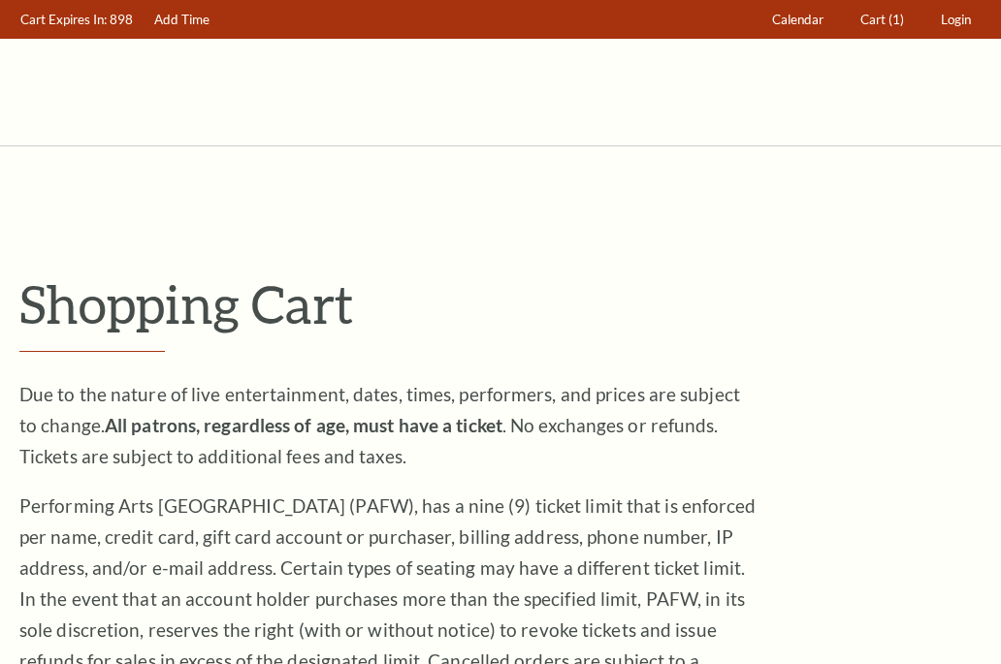 The height and width of the screenshot is (664, 1001). What do you see at coordinates (797, 19) in the screenshot?
I see `span: Calendar` at bounding box center [797, 19].